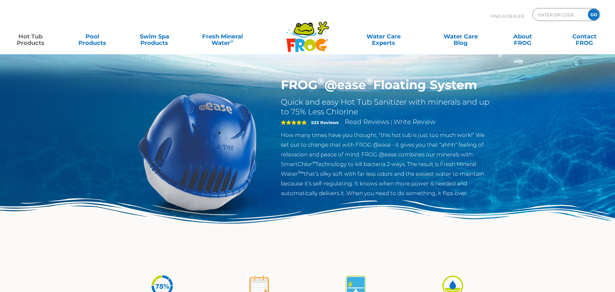  Describe the element at coordinates (294, 122) in the screenshot. I see `span: 5` at that location.